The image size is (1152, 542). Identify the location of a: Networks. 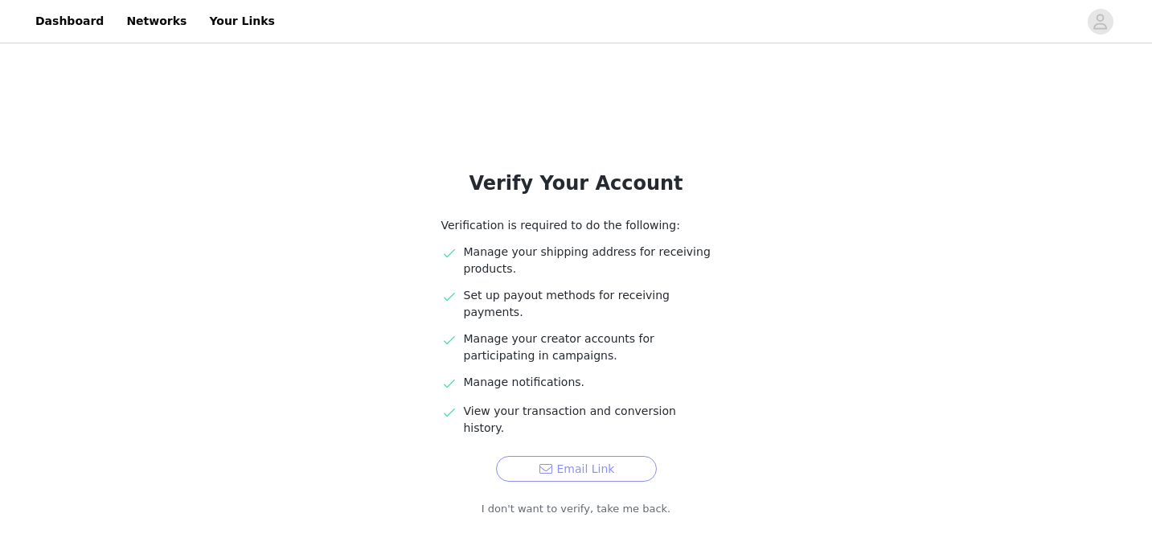
(156, 21).